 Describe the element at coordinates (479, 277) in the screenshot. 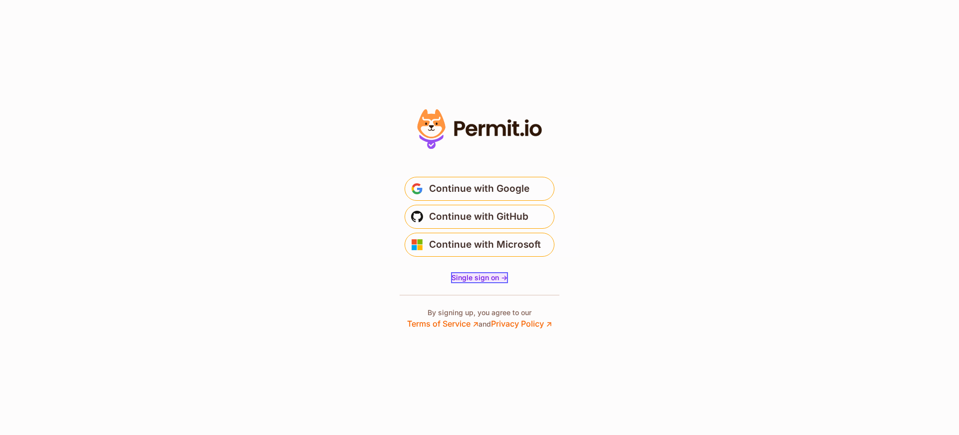

I see `span: Single sign on ->` at that location.